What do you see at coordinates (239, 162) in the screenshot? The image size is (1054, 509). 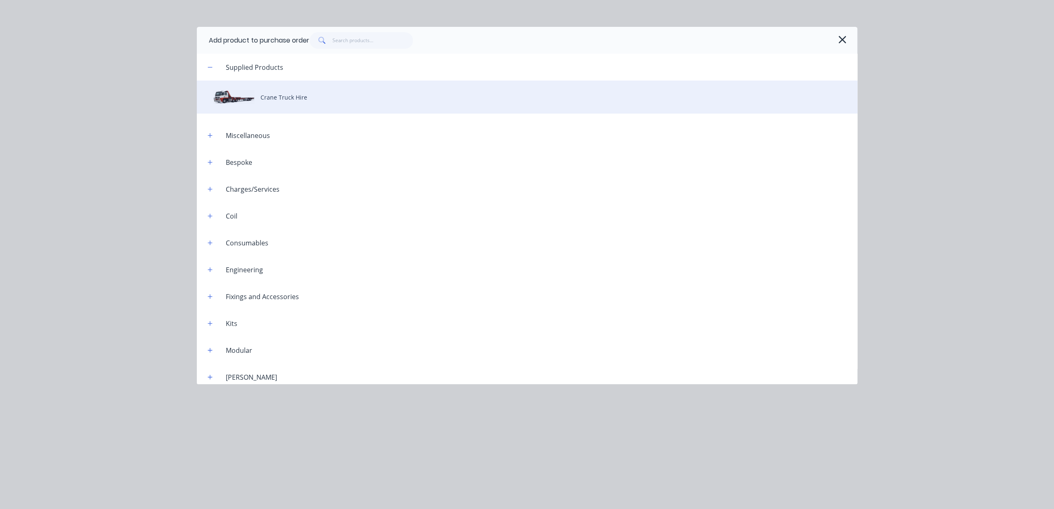 I see `div: Bespoke` at bounding box center [239, 162].